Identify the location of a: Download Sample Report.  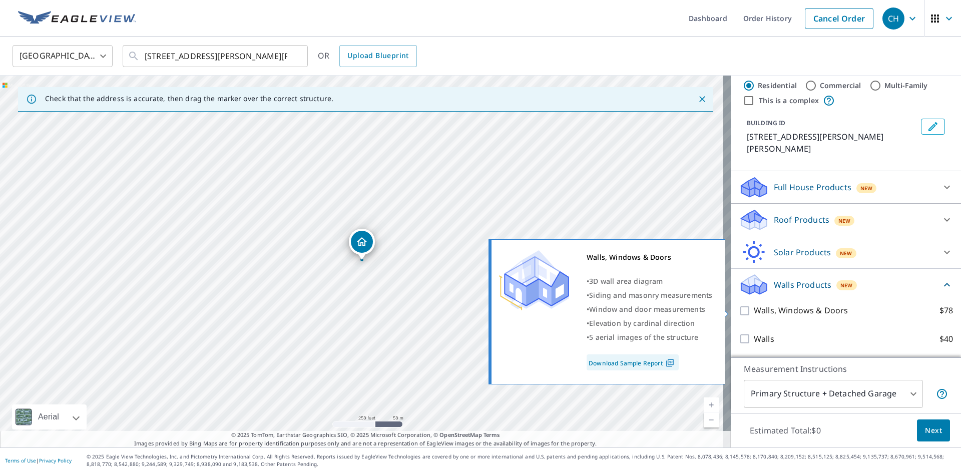
(633, 362).